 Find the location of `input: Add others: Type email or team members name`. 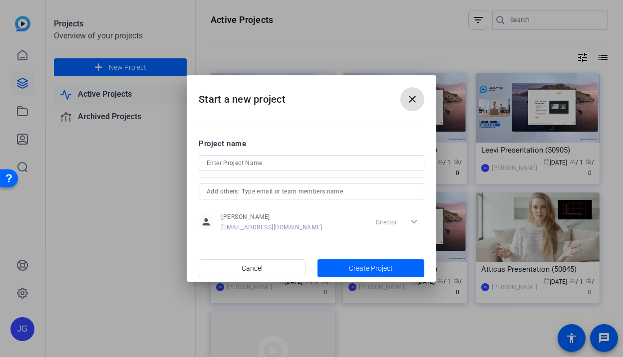

input: Add others: Type email or team members name is located at coordinates (312, 192).